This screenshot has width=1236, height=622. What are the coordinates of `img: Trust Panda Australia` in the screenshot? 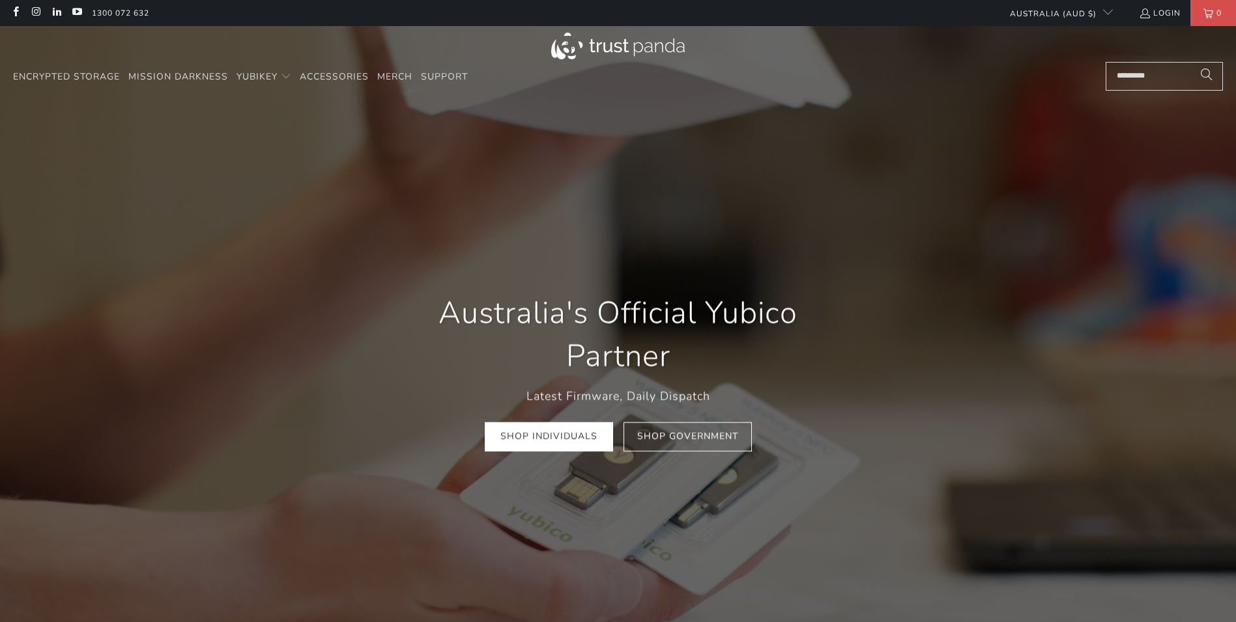 It's located at (618, 46).